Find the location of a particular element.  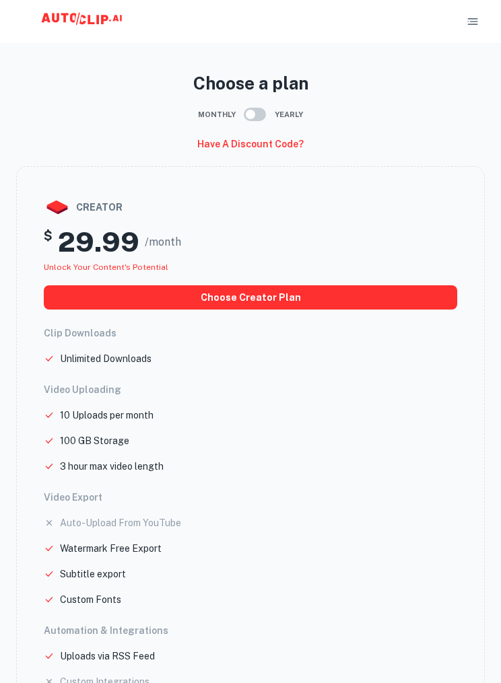

span: /month is located at coordinates (163, 242).